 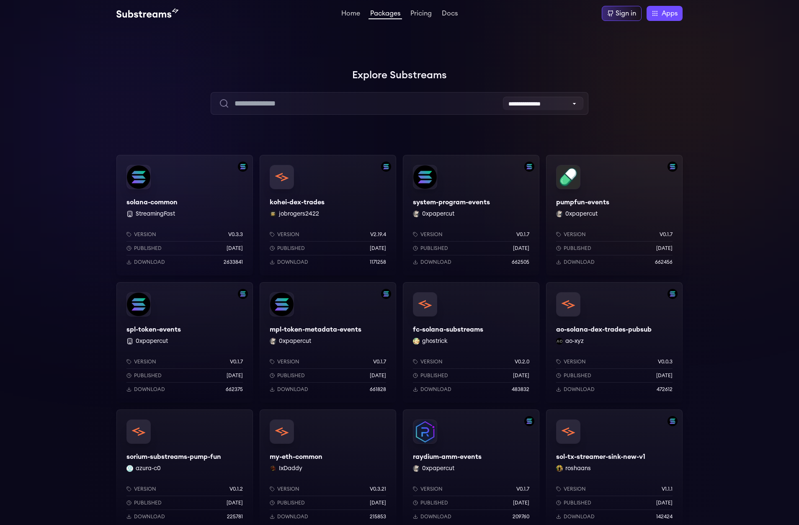 What do you see at coordinates (351, 14) in the screenshot?
I see `a: Home` at bounding box center [351, 14].